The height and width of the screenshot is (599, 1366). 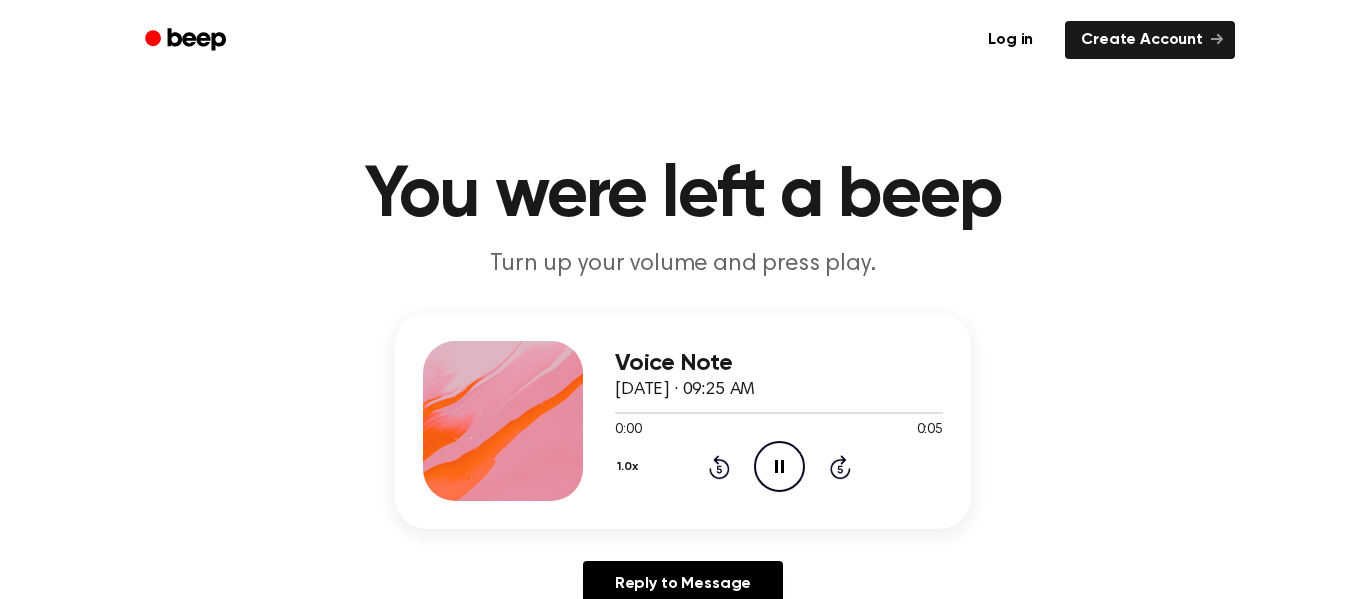 What do you see at coordinates (1010, 40) in the screenshot?
I see `a: Log in` at bounding box center [1010, 40].